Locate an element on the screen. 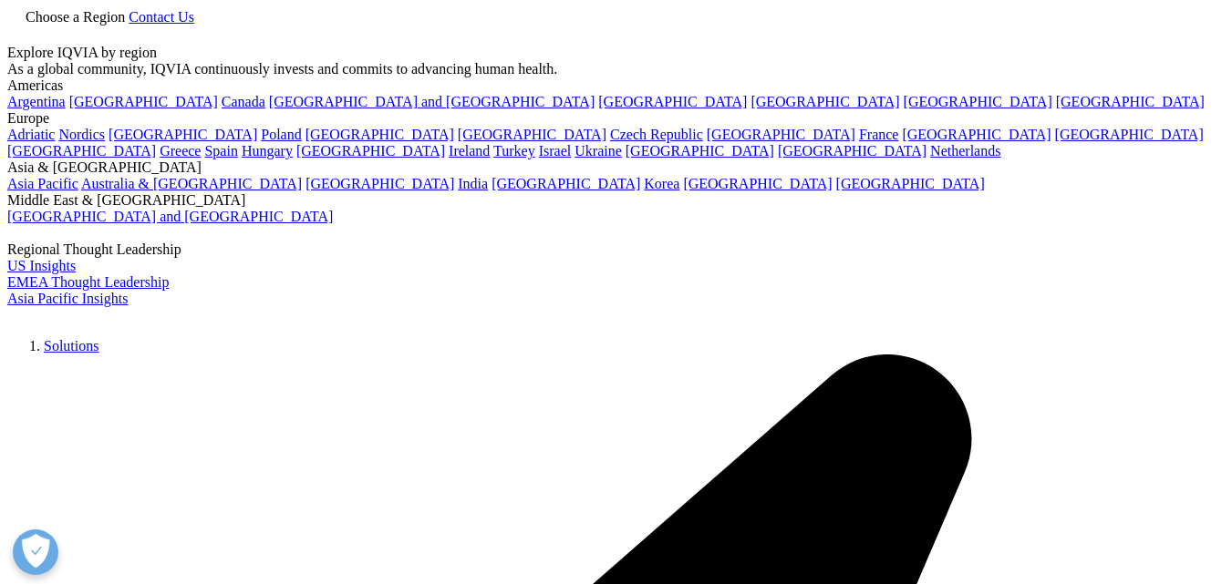 The image size is (1232, 584). div: Explore IQVIA by region is located at coordinates (615, 53).